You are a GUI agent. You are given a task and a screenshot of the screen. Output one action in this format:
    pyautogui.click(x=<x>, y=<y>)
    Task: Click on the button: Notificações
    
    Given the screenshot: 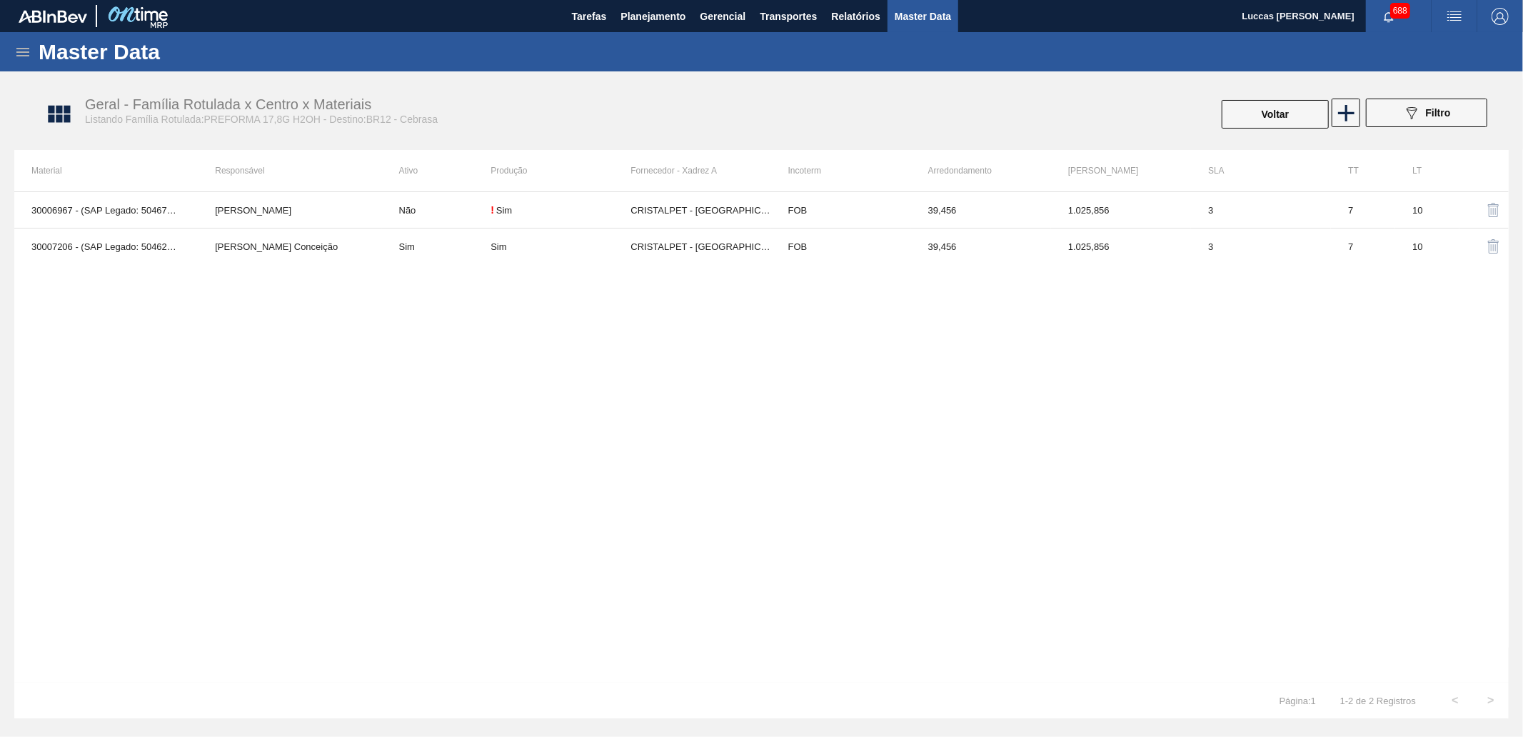 What is the action you would take?
    pyautogui.click(x=1389, y=16)
    